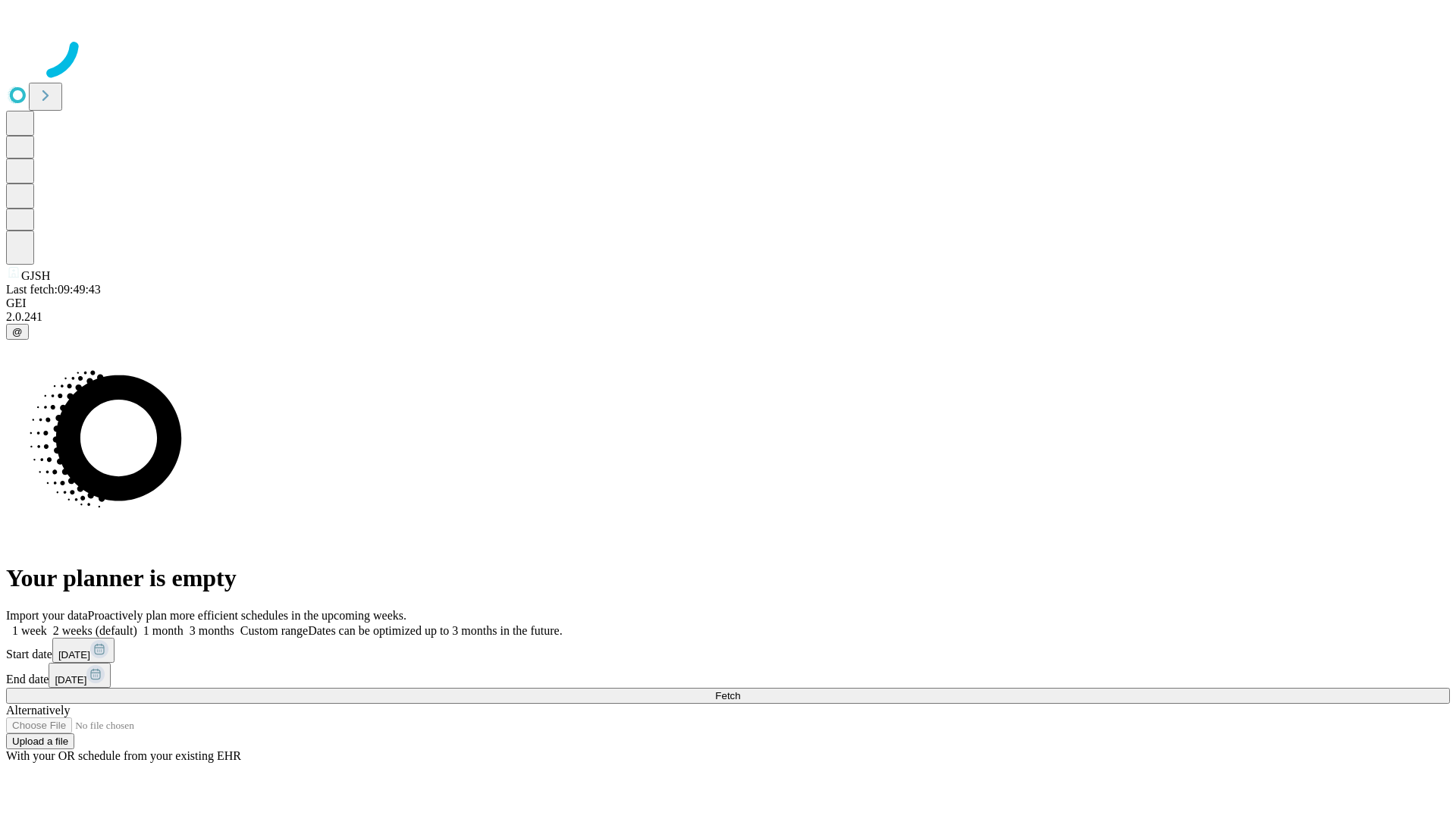 The width and height of the screenshot is (1456, 819). What do you see at coordinates (53, 290) in the screenshot?
I see `span: Last fetch: 09:49:43` at bounding box center [53, 290].